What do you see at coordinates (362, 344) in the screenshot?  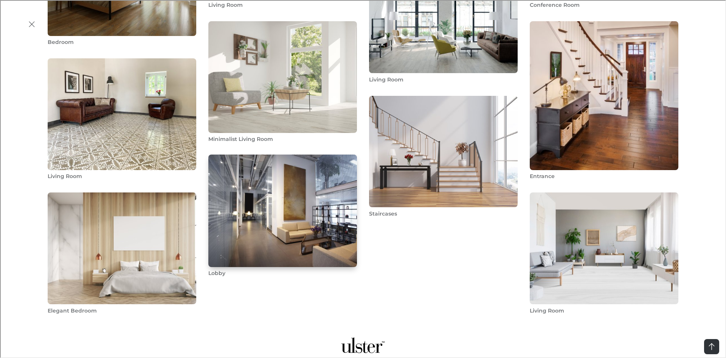 I see `a: Visit Ulster Carpets homepage` at bounding box center [362, 344].